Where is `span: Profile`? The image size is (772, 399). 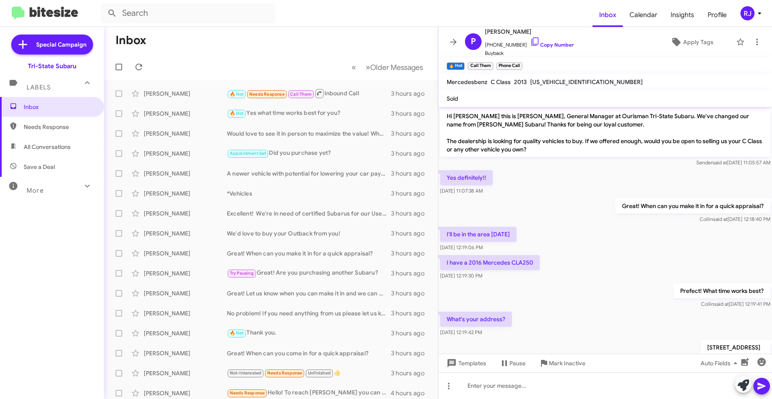 span: Profile is located at coordinates (717, 15).